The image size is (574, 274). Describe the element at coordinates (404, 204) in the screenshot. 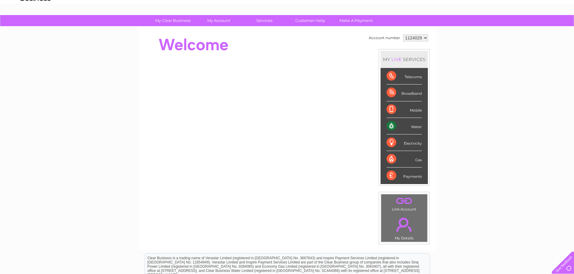

I see `td: Link Account` at that location.